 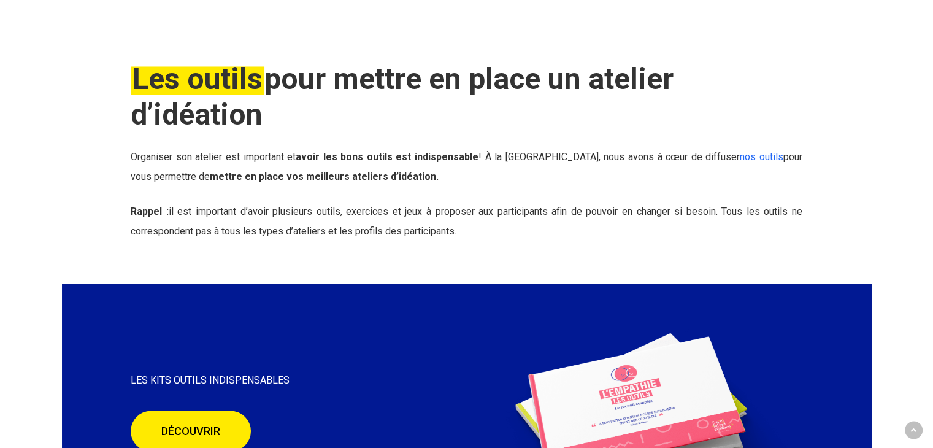 What do you see at coordinates (387, 156) in the screenshot?
I see `strong: avoir les bons outils est indispensable` at bounding box center [387, 156].